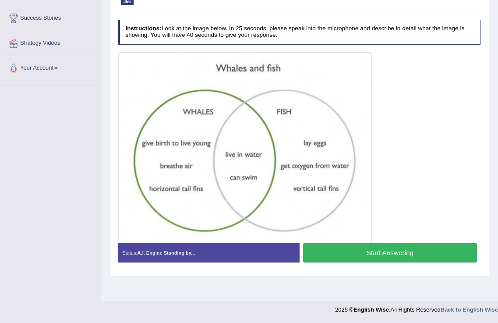 The height and width of the screenshot is (323, 498). What do you see at coordinates (50, 67) in the screenshot?
I see `a: Your Account` at bounding box center [50, 67].